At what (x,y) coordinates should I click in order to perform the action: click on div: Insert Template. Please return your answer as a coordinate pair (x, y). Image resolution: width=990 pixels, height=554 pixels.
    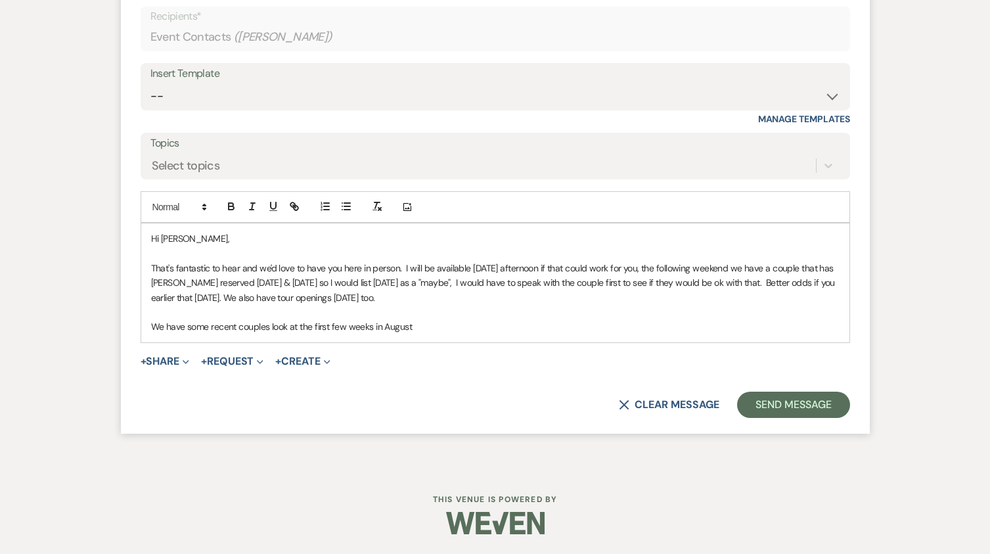
    Looking at the image, I should click on (495, 74).